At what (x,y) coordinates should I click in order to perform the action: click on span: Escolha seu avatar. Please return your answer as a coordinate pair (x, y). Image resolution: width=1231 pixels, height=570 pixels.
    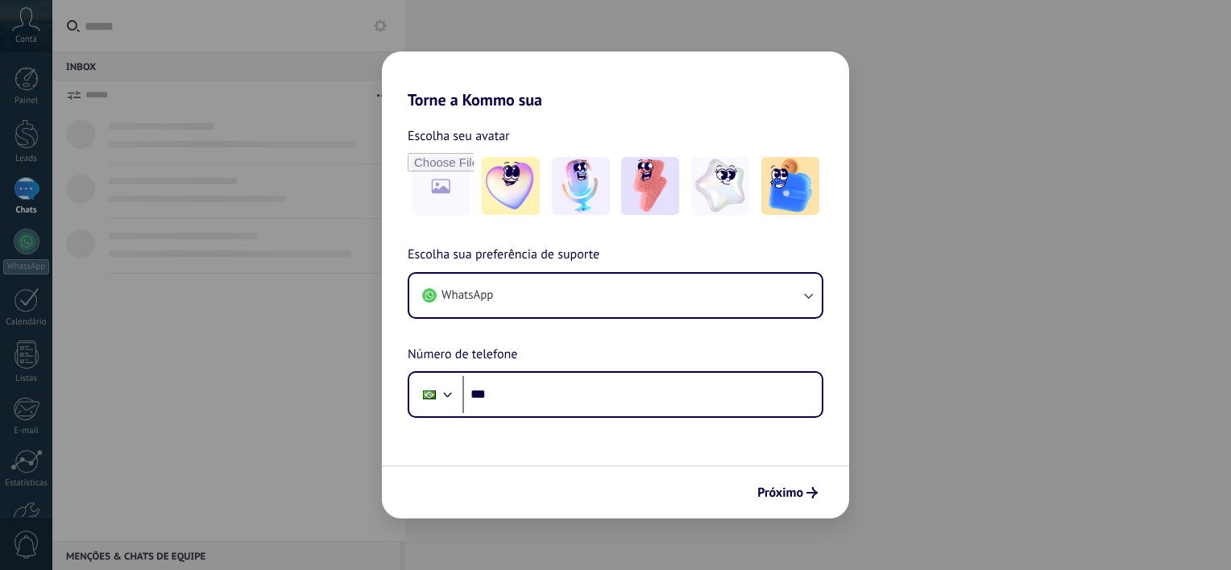
    Looking at the image, I should click on (458, 136).